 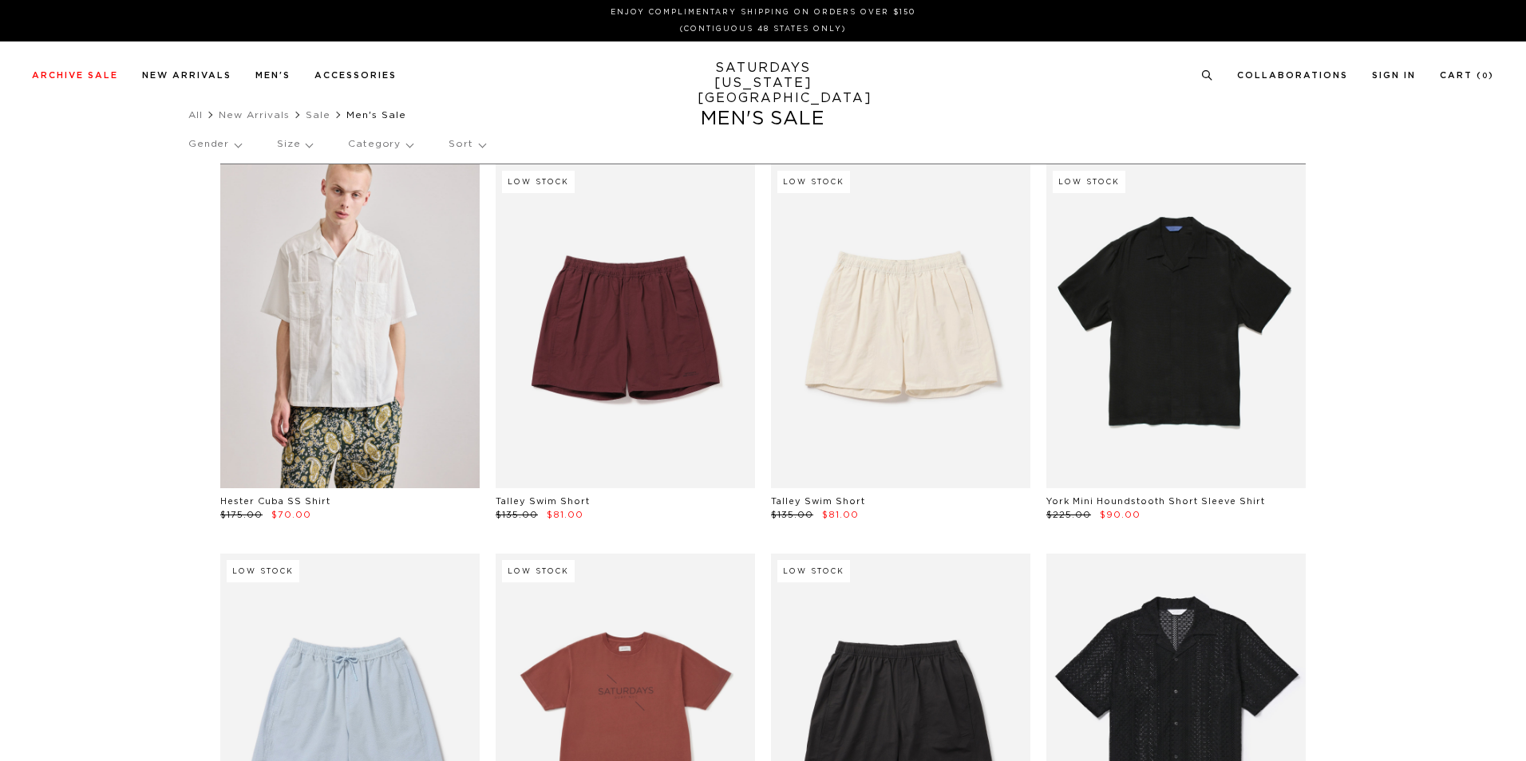 What do you see at coordinates (215, 144) in the screenshot?
I see `p: Gender` at bounding box center [215, 144].